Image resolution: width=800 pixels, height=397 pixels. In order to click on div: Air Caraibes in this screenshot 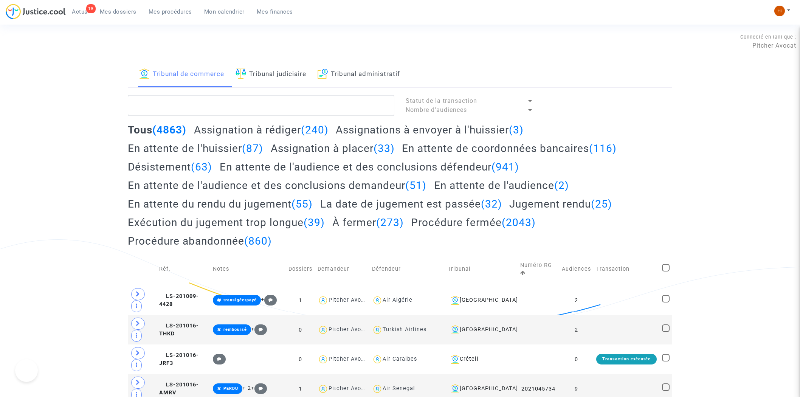, I will do `click(399, 359)`.